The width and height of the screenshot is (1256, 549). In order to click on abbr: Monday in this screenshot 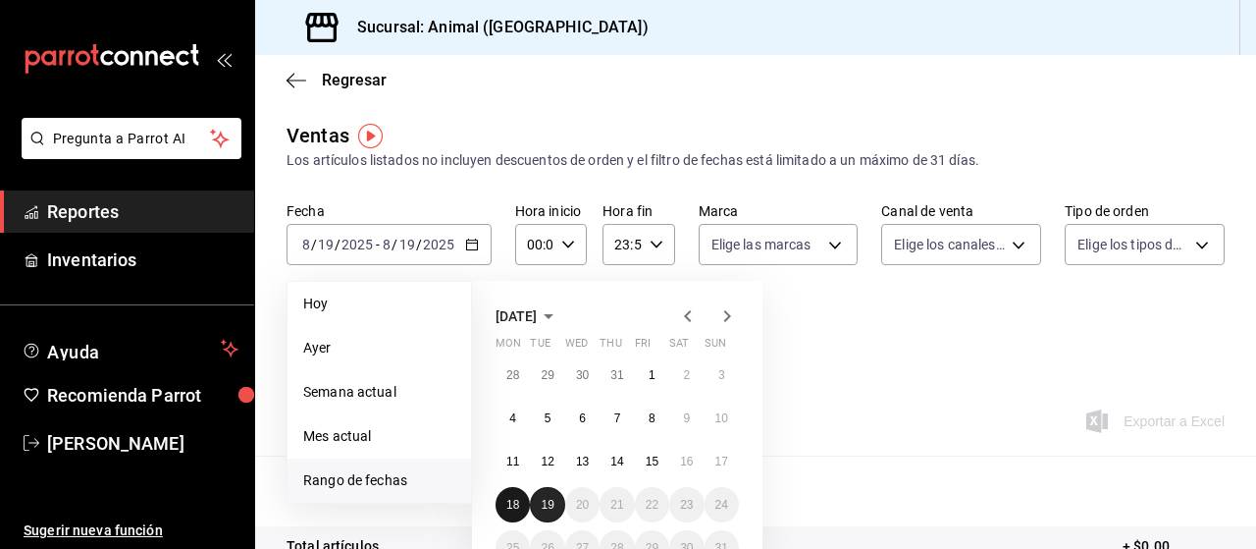, I will do `click(508, 346)`.